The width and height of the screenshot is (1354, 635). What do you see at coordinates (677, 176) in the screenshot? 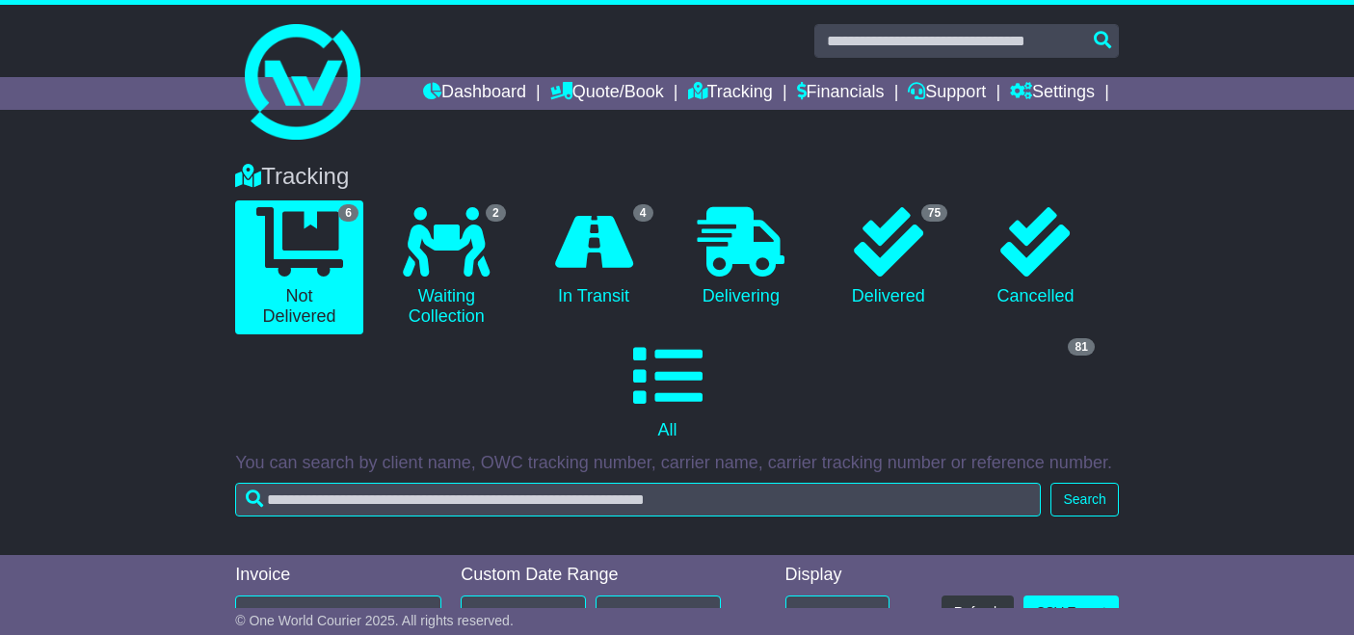
I see `div: Tracking` at bounding box center [677, 176].